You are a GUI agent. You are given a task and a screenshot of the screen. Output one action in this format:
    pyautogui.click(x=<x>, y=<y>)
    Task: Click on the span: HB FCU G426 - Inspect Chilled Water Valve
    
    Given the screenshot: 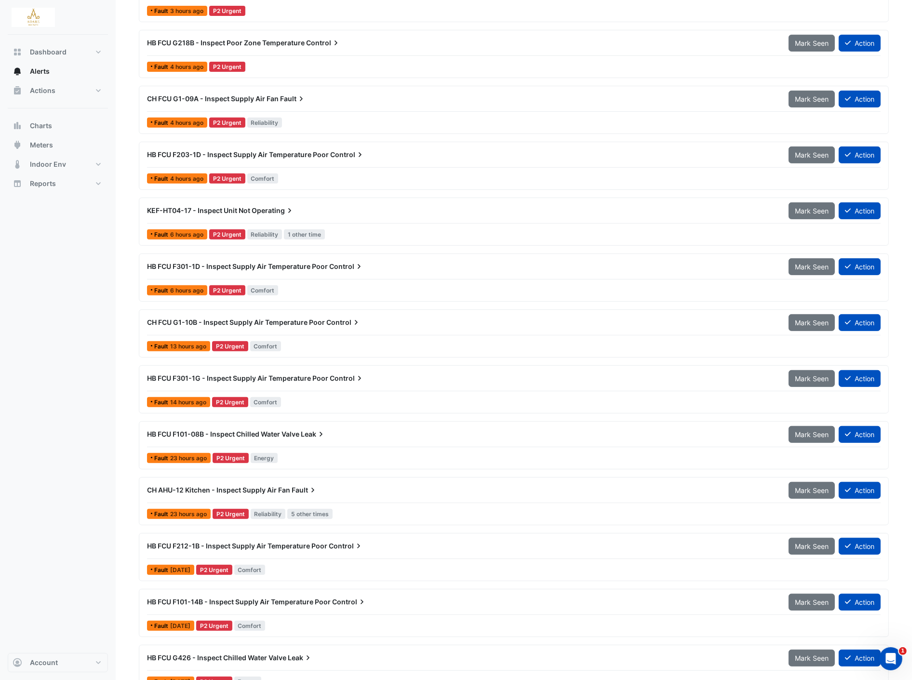 What is the action you would take?
    pyautogui.click(x=217, y=658)
    